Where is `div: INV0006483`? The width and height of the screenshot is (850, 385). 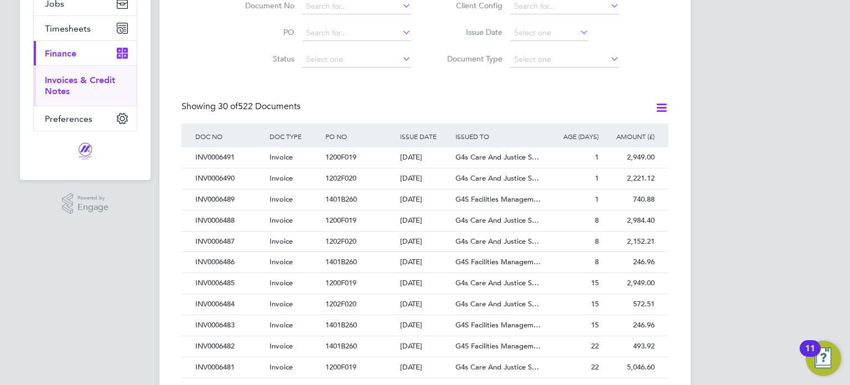 div: INV0006483 is located at coordinates (230, 325).